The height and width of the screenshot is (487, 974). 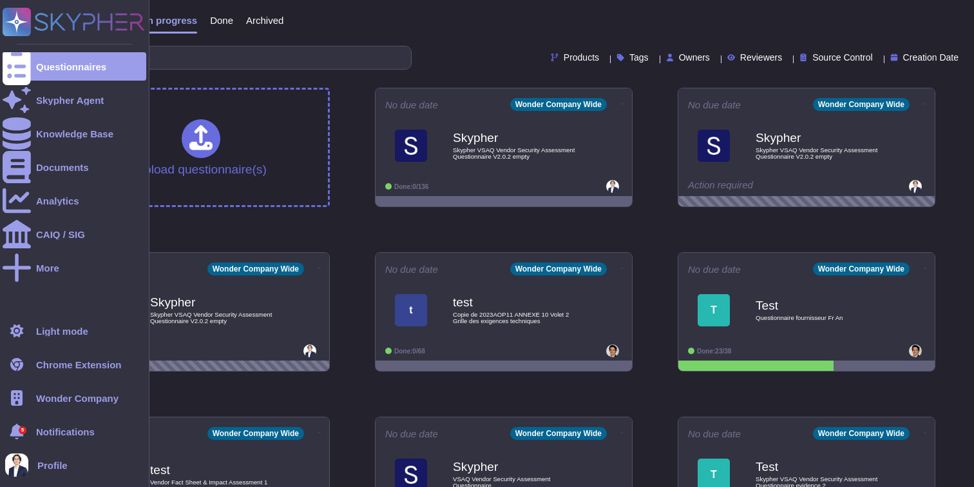 What do you see at coordinates (931, 57) in the screenshot?
I see `span: Creation Date` at bounding box center [931, 57].